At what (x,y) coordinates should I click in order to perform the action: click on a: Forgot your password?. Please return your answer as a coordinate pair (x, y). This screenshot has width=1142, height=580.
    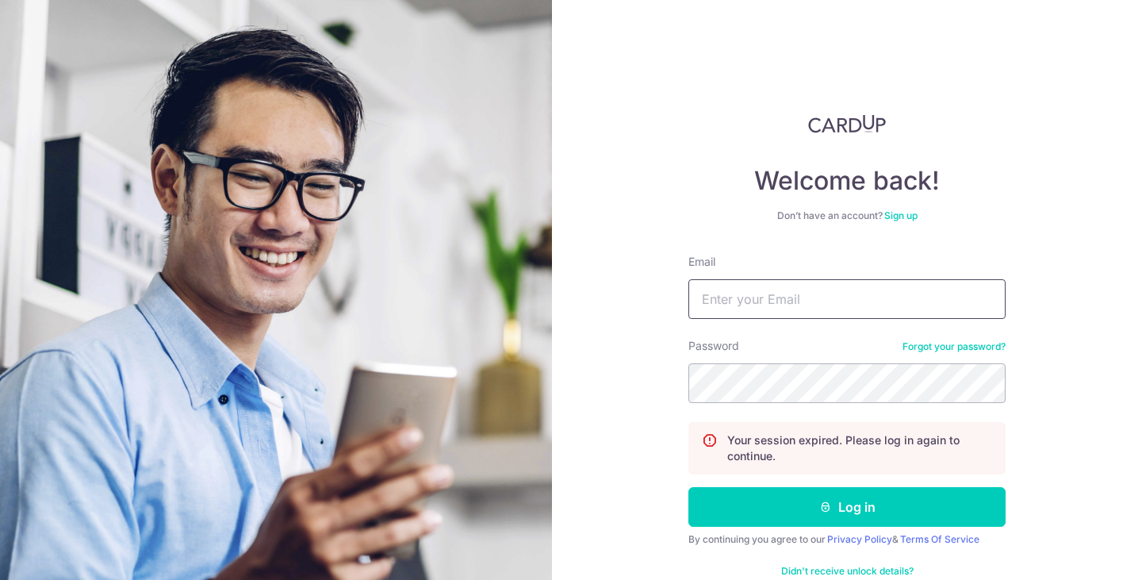
    Looking at the image, I should click on (954, 346).